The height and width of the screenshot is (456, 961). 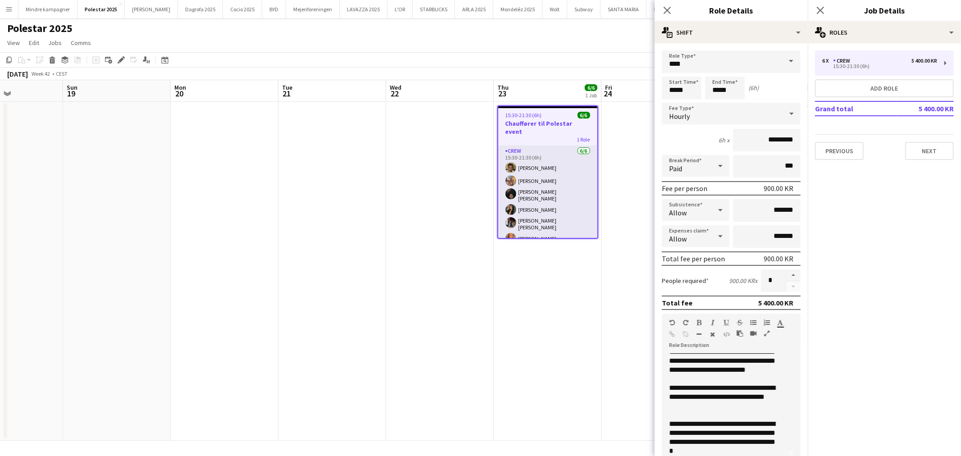 I want to click on div: (6h), so click(x=753, y=88).